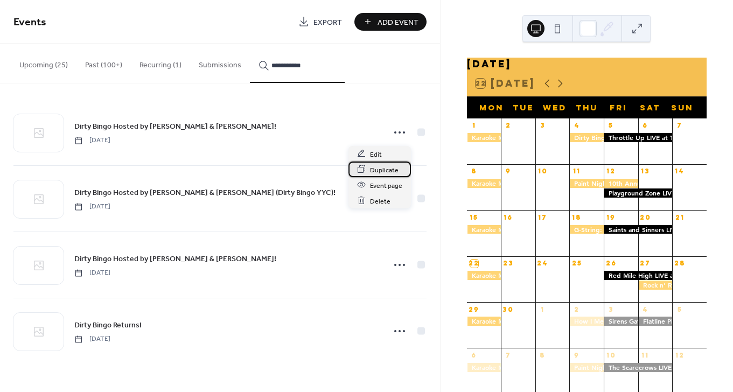  What do you see at coordinates (508, 217) in the screenshot?
I see `div: 16` at bounding box center [508, 217].